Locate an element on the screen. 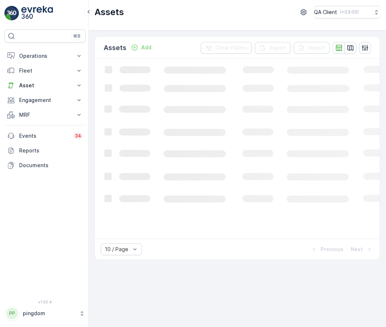  p: Fleet is located at coordinates (45, 71).